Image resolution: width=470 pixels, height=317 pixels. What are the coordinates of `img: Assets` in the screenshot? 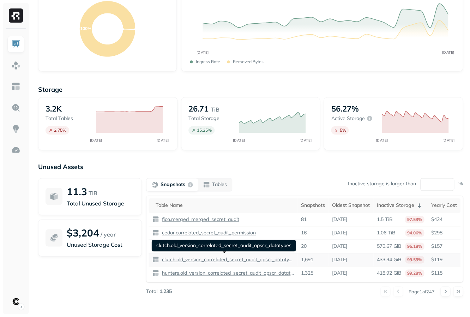 It's located at (16, 65).